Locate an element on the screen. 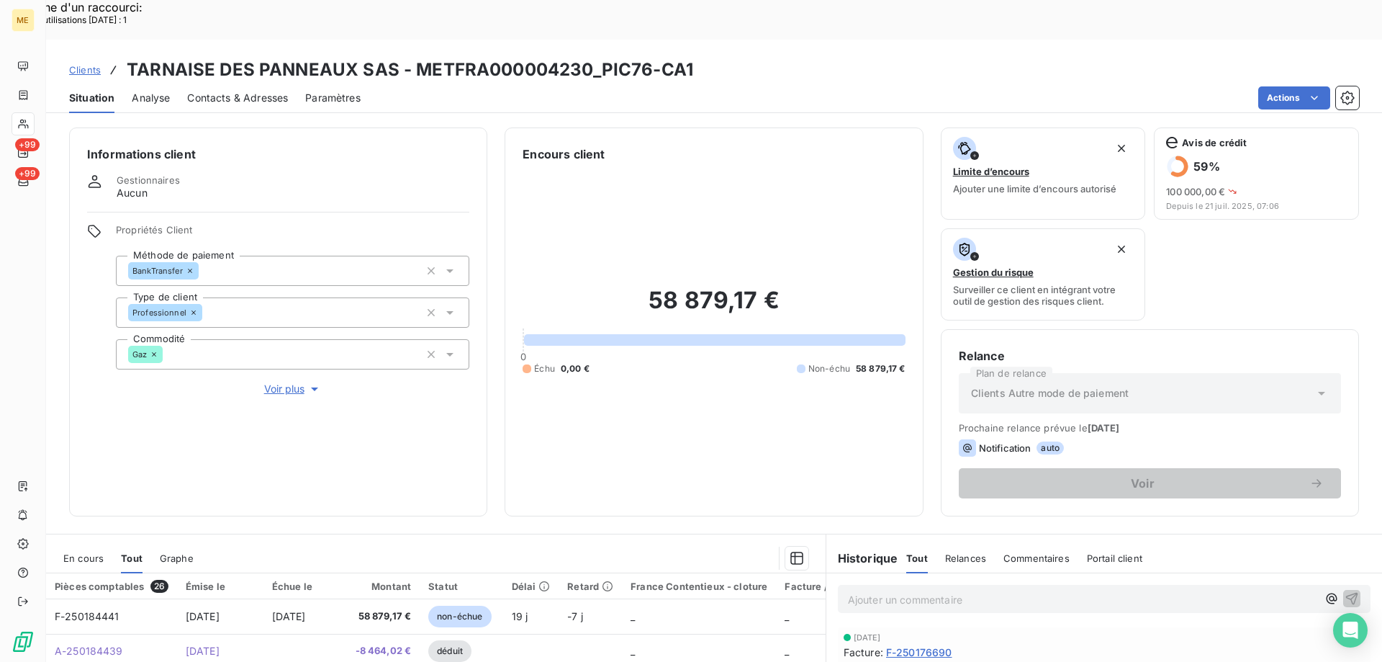 The image size is (1382, 662). h6: Historique is located at coordinates (863, 558).